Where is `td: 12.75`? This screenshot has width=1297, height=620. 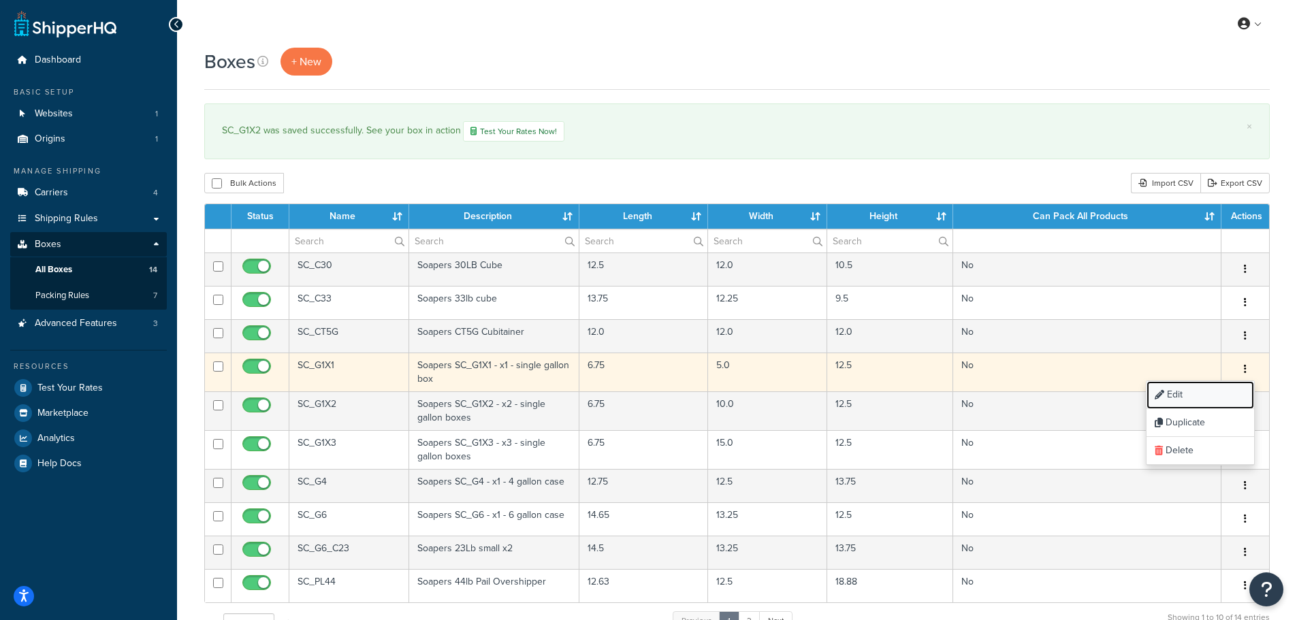 td: 12.75 is located at coordinates (644, 486).